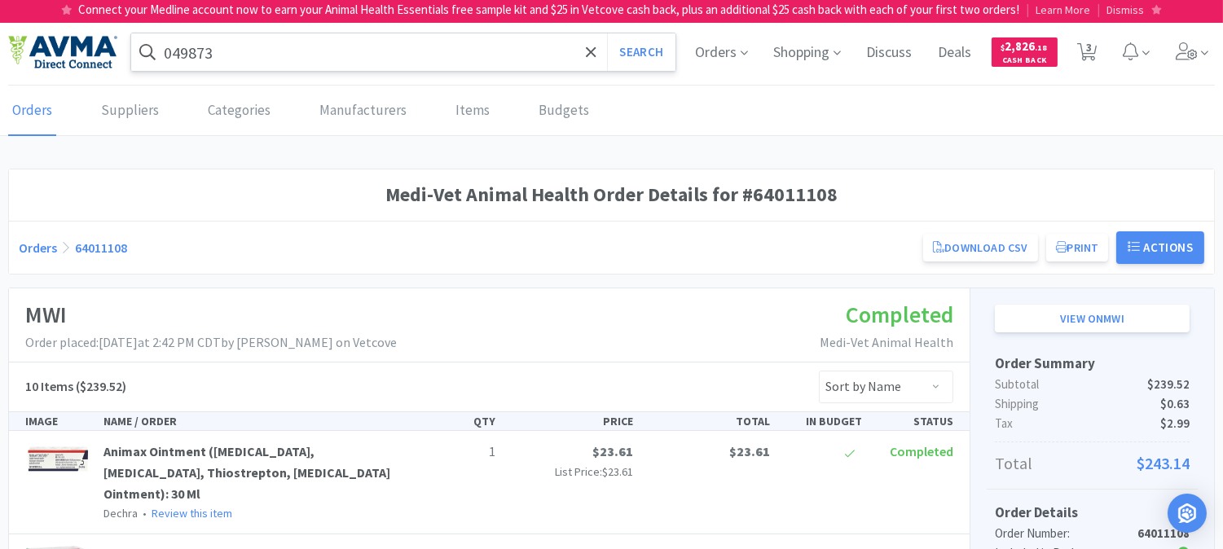 Image resolution: width=1223 pixels, height=549 pixels. Describe the element at coordinates (101, 248) in the screenshot. I see `a: 64011108` at that location.